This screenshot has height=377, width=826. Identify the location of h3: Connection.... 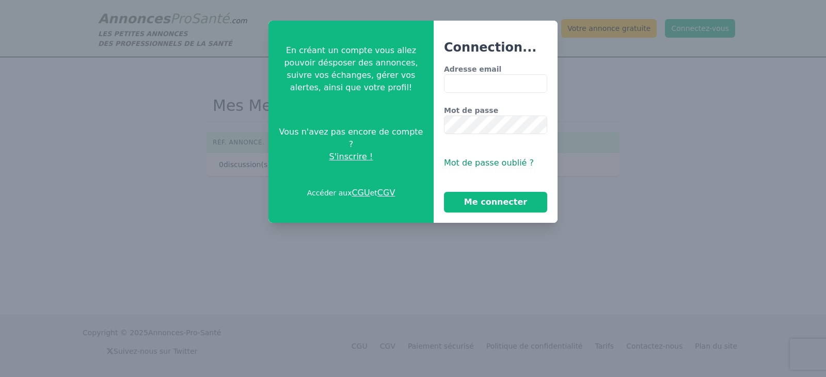
(496, 47).